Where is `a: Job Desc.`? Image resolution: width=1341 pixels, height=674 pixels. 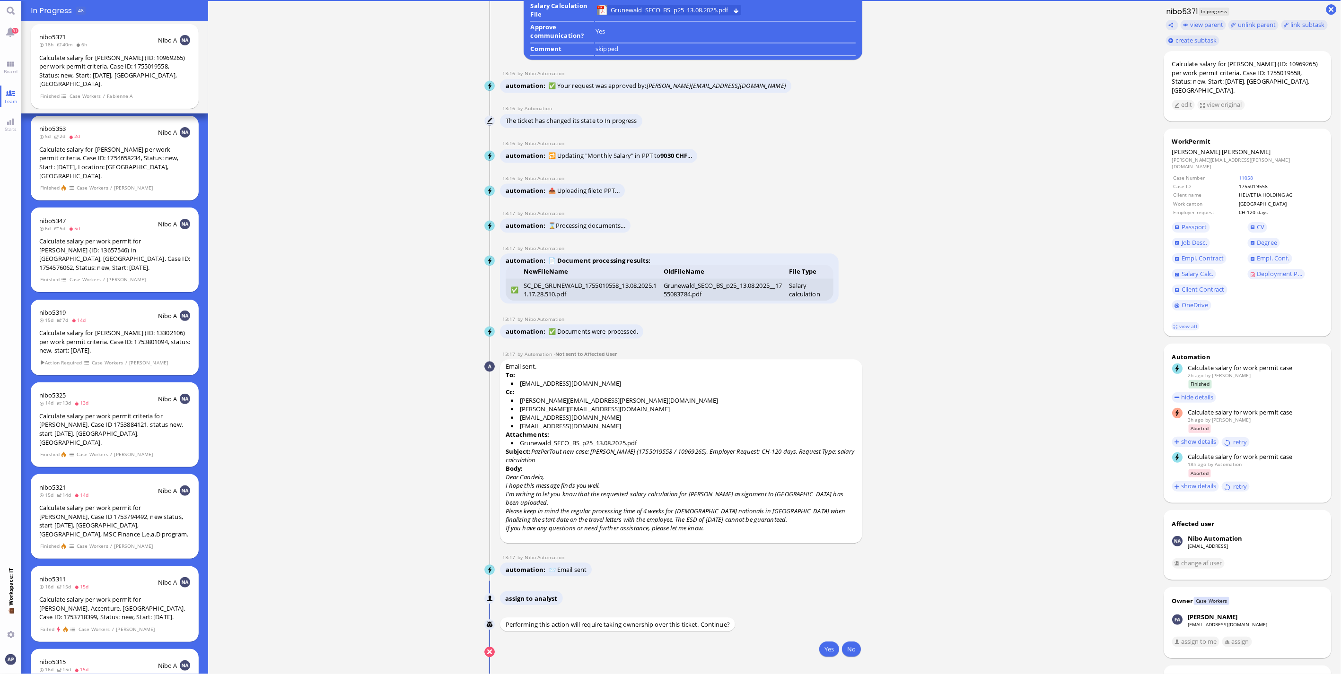 a: Job Desc. is located at coordinates (1191, 243).